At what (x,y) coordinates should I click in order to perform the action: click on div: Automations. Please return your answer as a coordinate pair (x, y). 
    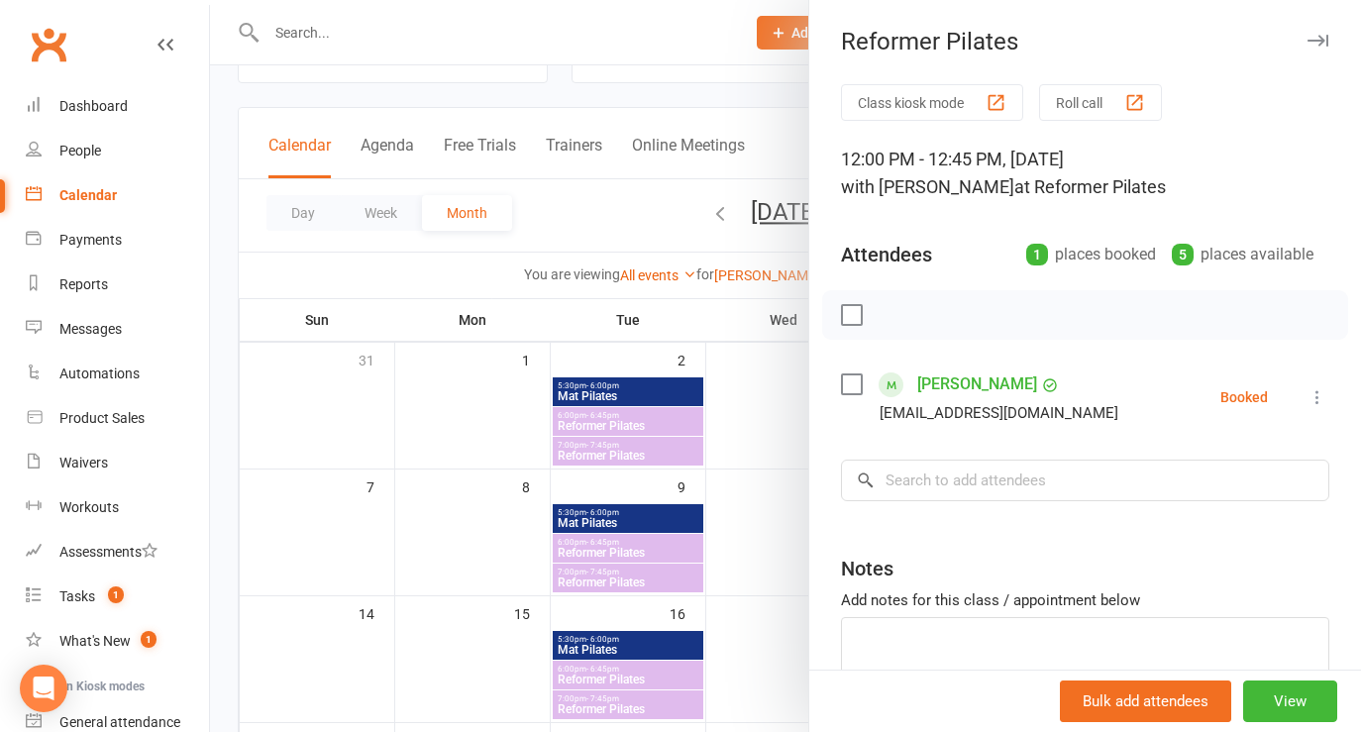
    Looking at the image, I should click on (99, 374).